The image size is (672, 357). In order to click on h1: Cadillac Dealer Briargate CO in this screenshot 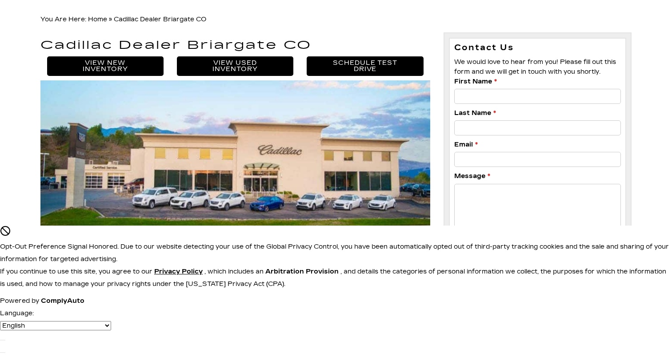, I will do `click(235, 45)`.